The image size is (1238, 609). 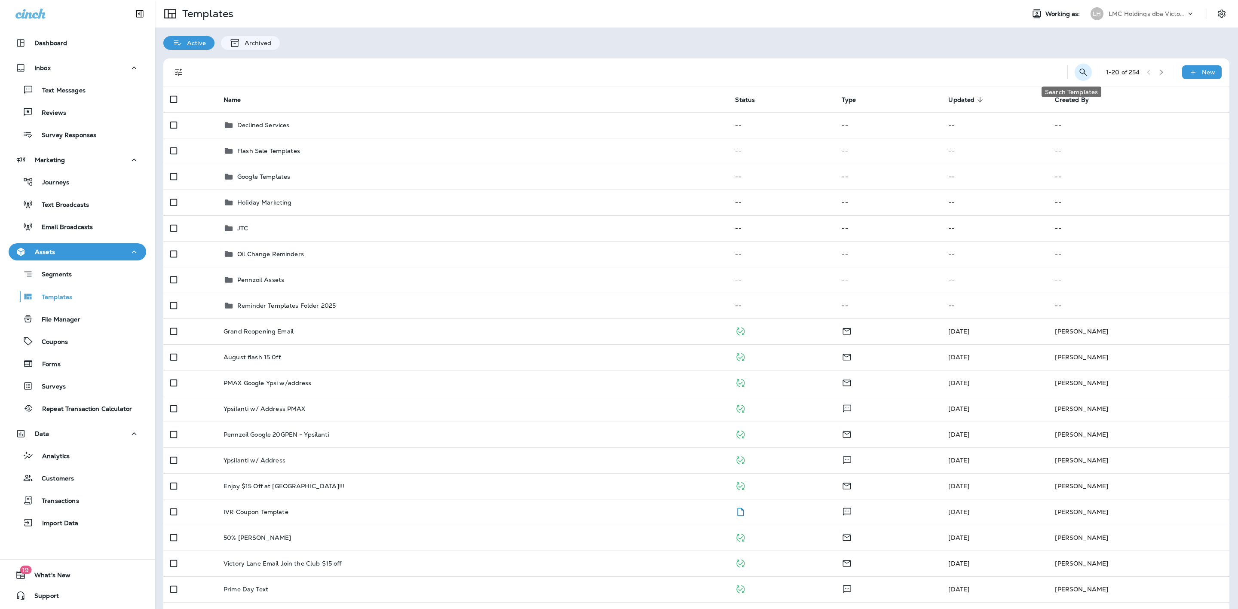 I want to click on button: Repeat Transaction Calculator, so click(x=77, y=408).